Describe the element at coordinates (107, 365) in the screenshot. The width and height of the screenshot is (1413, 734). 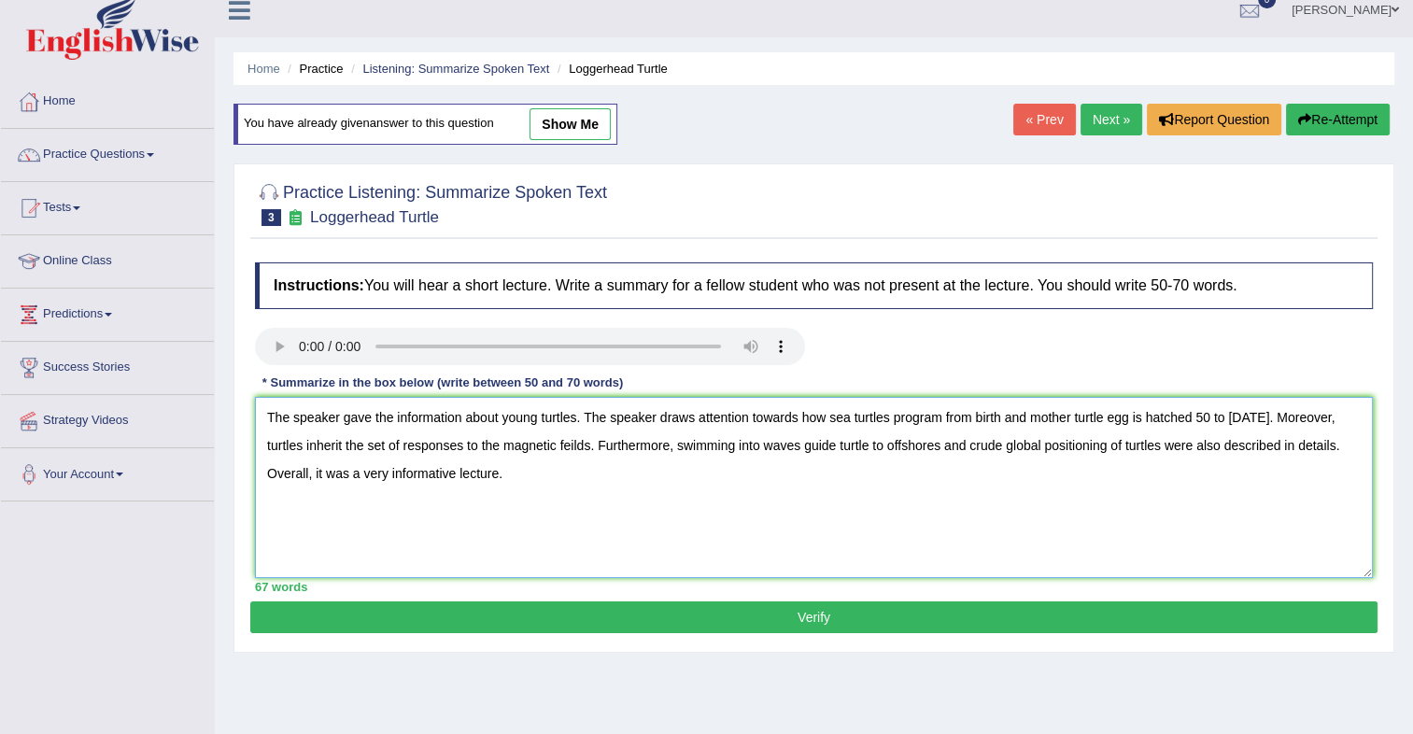
I see `a: Success Stories` at that location.